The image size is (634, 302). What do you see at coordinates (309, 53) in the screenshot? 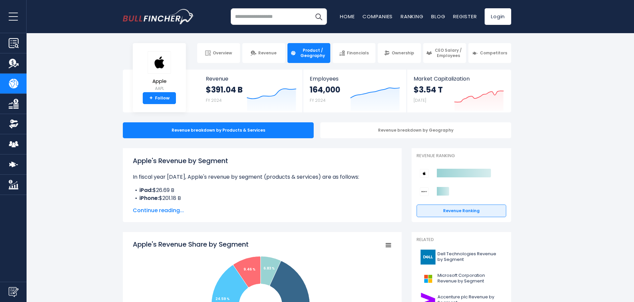
I see `a: Product / Geography` at bounding box center [309, 53].